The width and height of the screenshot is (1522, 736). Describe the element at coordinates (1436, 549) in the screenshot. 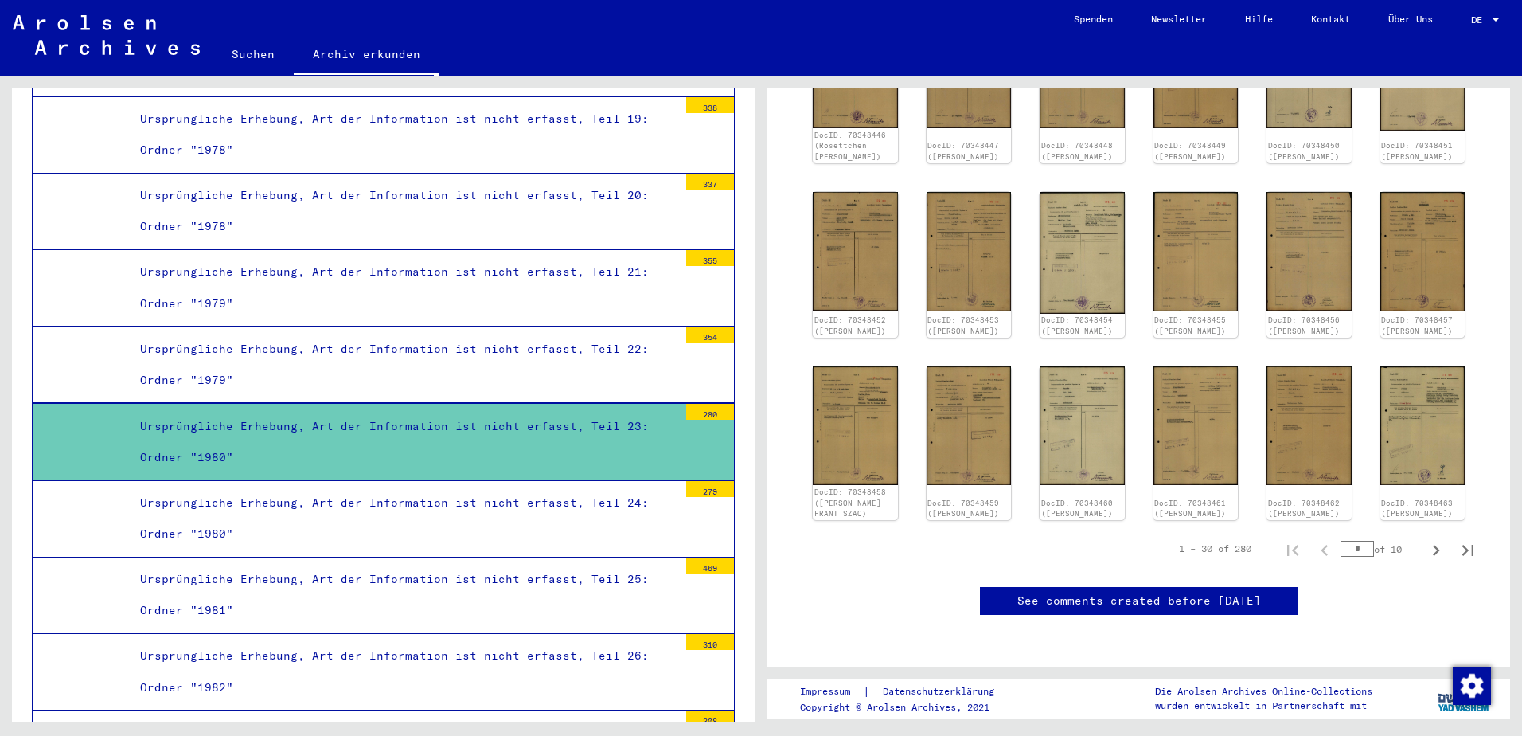

I see `button: Next page` at that location.